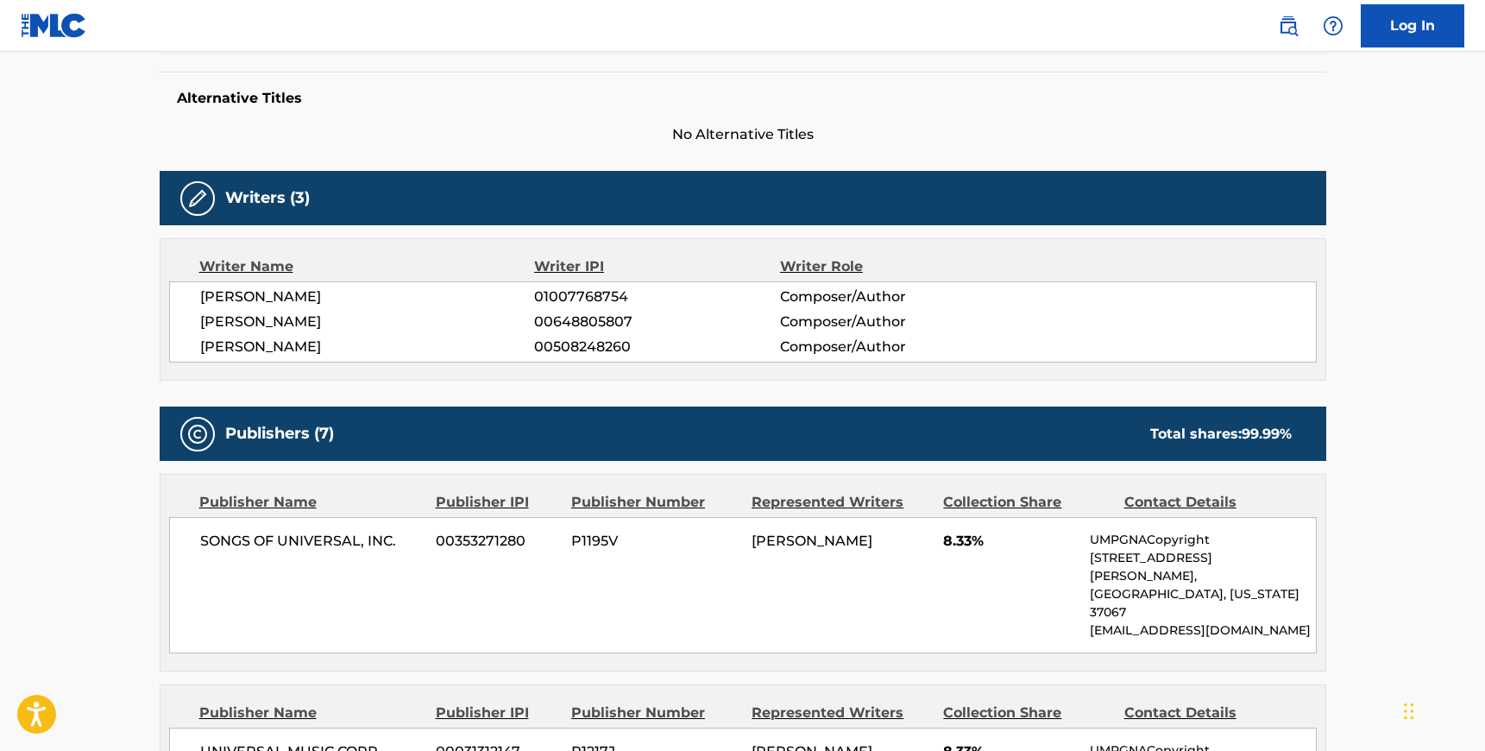 This screenshot has height=751, width=1485. I want to click on img: MLC Logo, so click(53, 25).